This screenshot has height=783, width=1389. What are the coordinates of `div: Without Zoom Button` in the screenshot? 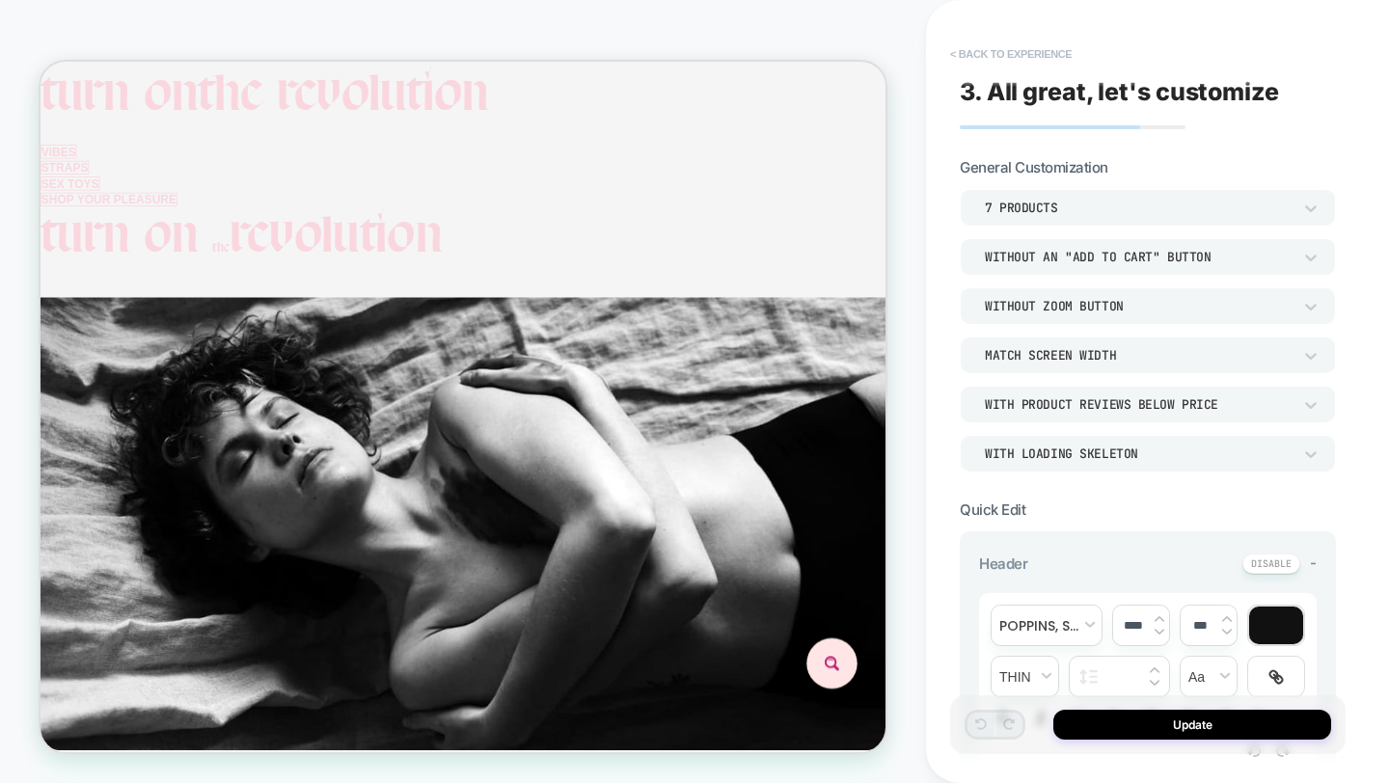 It's located at (1138, 306).